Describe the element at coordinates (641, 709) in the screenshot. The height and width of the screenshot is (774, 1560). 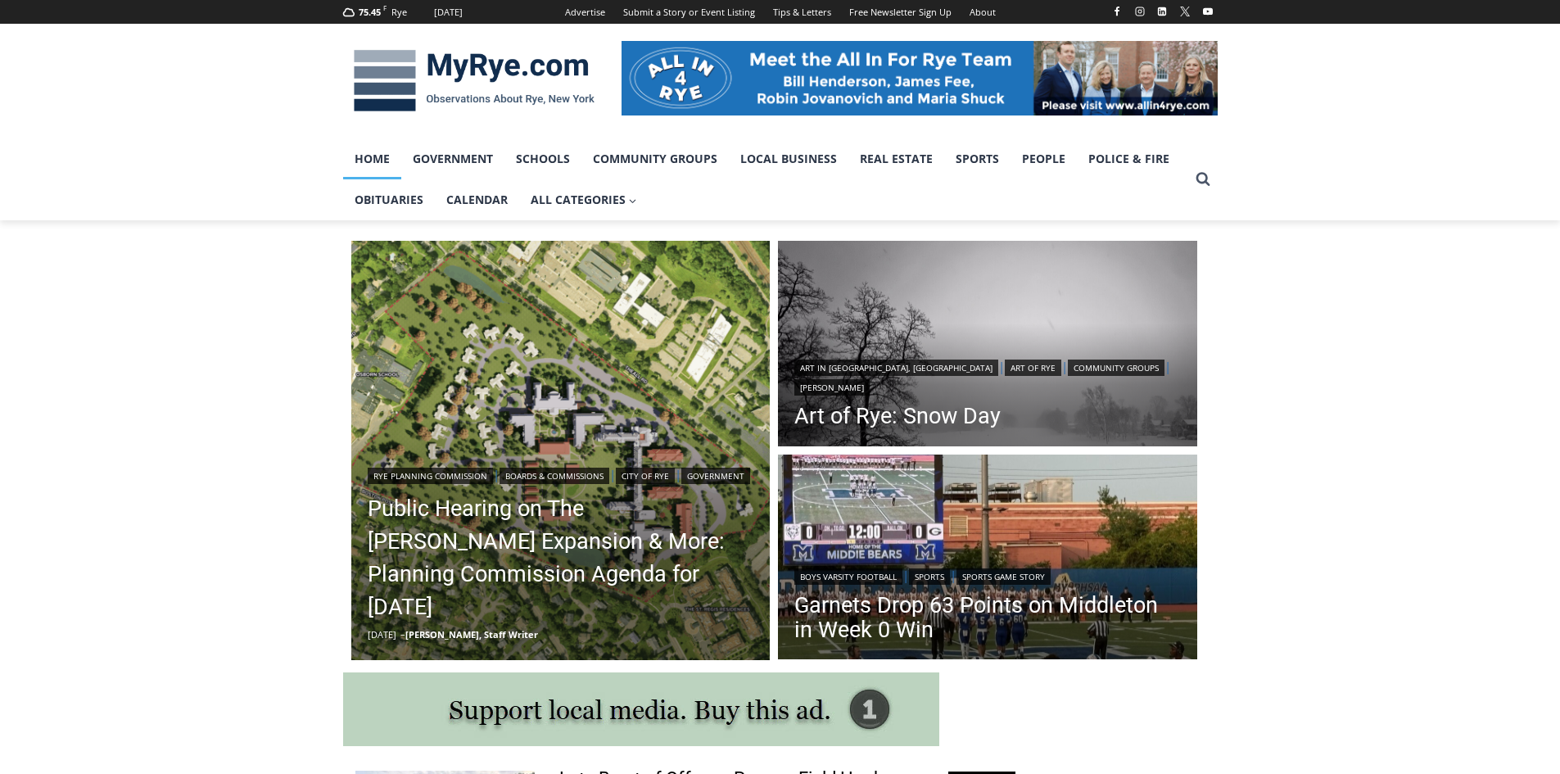
I see `img: support local media, buy this ad` at that location.